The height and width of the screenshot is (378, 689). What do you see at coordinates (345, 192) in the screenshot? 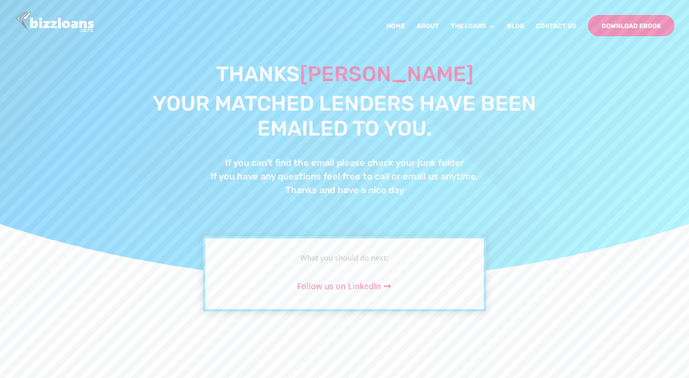
I see `h4: Thanks and have a nice day` at bounding box center [345, 192].